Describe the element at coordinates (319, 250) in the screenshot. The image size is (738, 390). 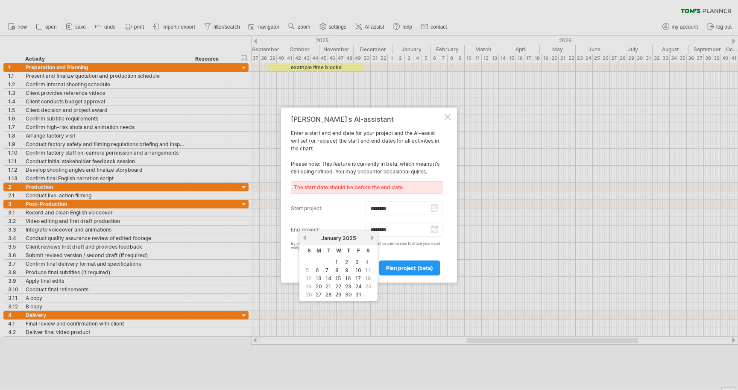
I see `span: Monday` at that location.